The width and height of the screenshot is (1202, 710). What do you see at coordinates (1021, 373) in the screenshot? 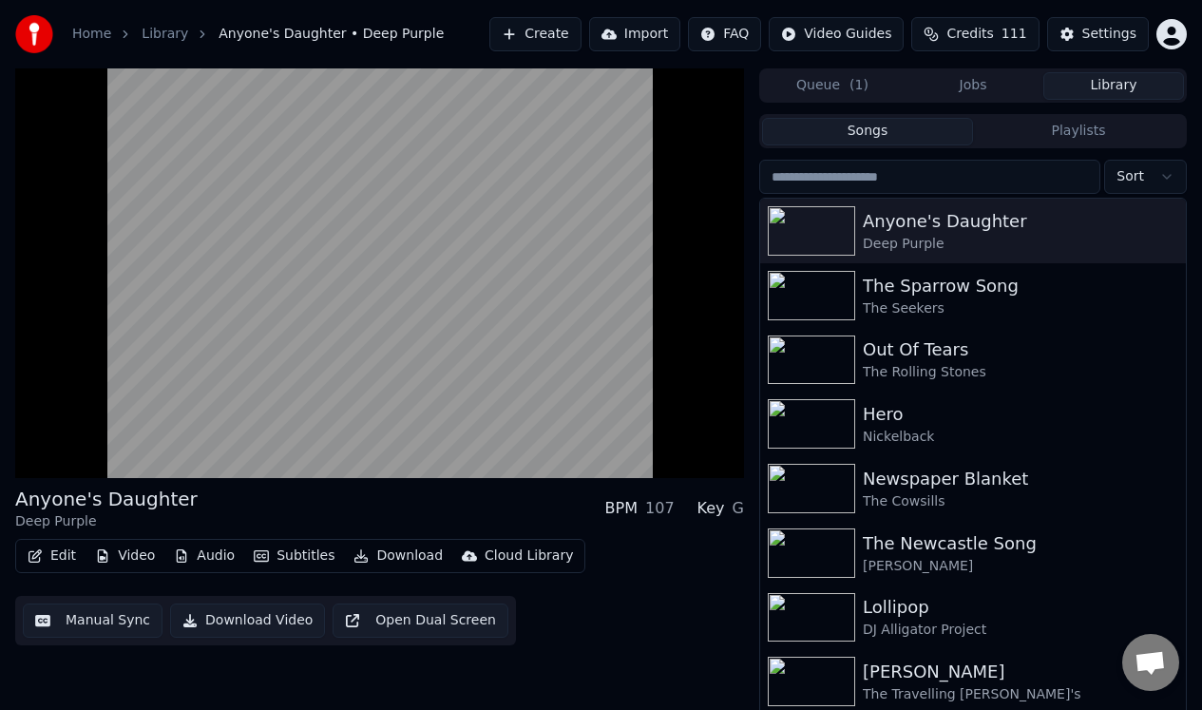
I see `div: The Rolling Stones` at bounding box center [1021, 373].